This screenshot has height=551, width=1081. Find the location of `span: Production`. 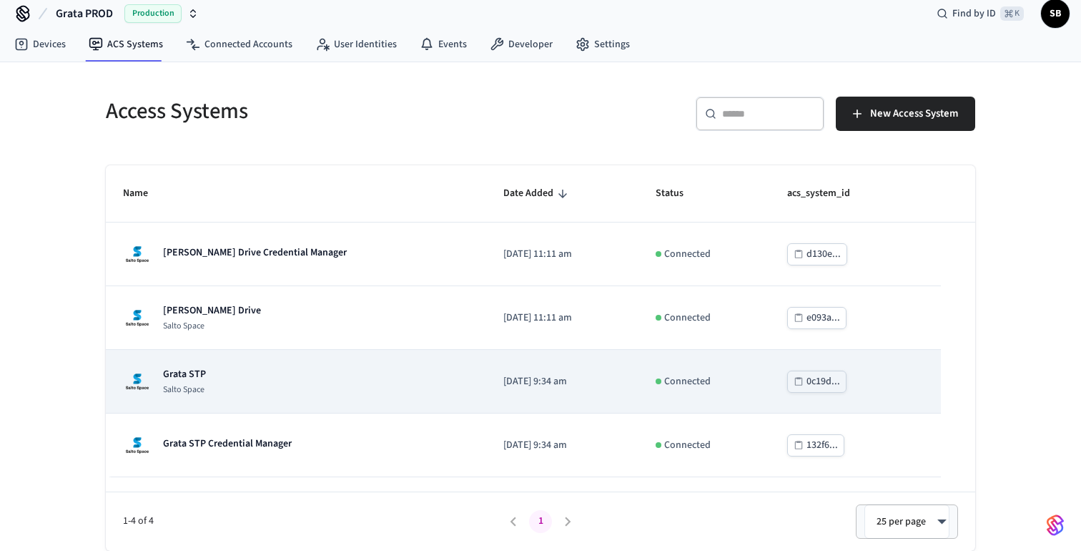

span: Production is located at coordinates (153, 14).